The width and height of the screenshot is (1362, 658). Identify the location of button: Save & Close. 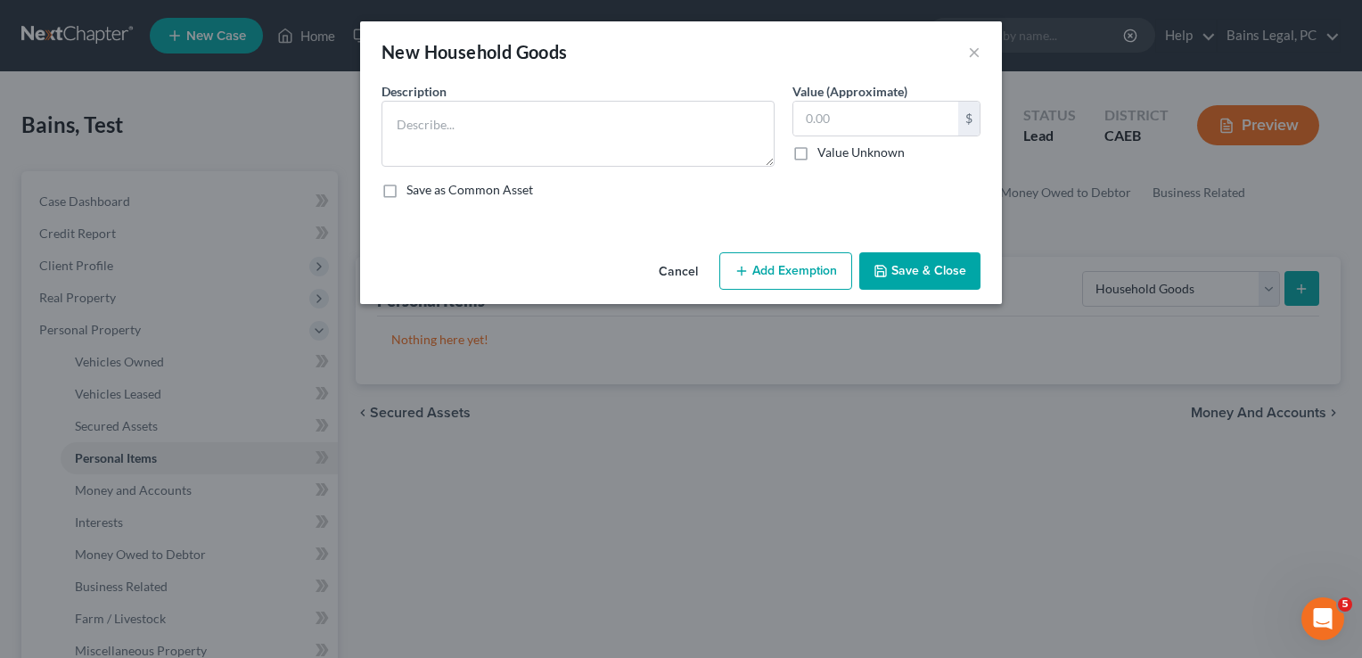
(920, 271).